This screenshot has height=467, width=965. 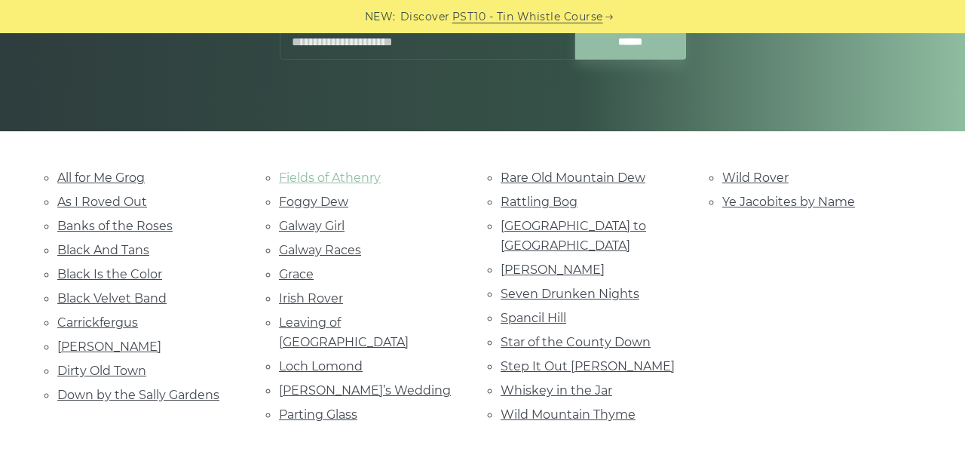 I want to click on a: Ye Jacobites by Name, so click(x=789, y=201).